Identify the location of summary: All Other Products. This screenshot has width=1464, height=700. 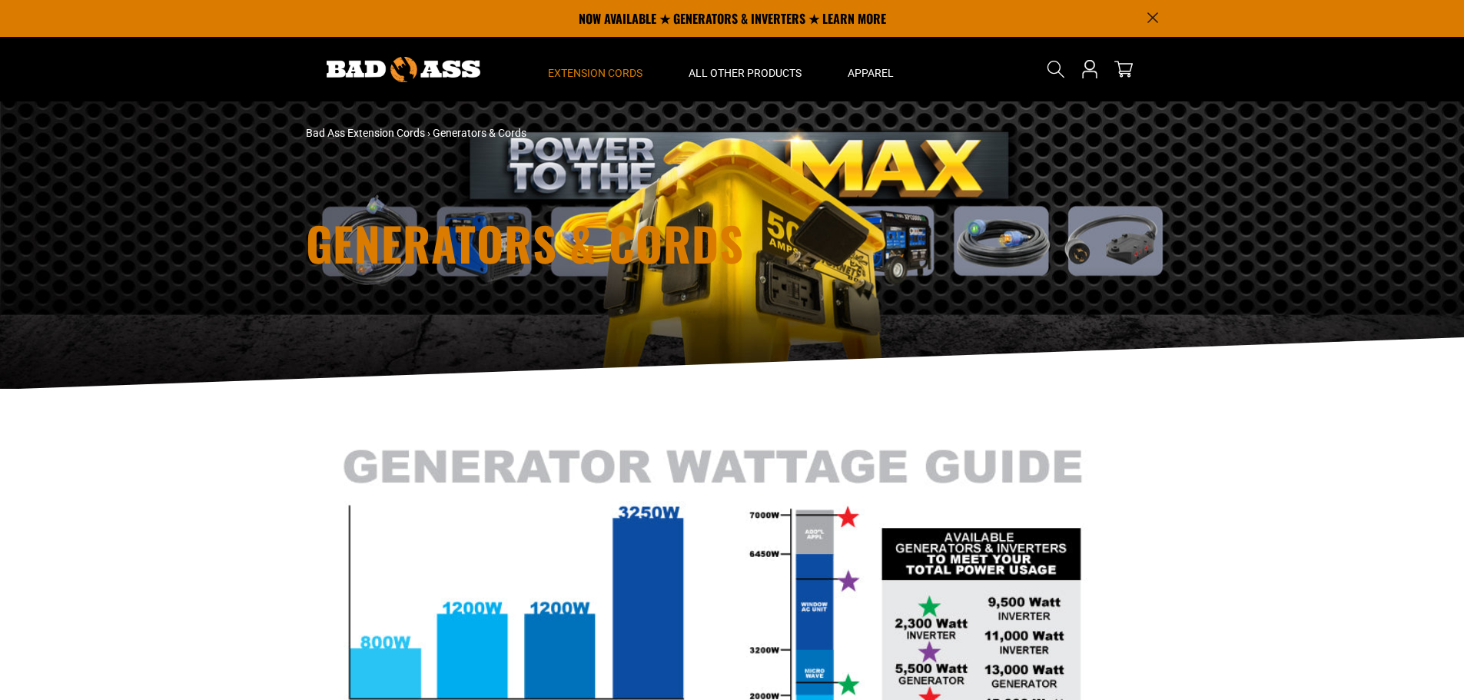
(745, 69).